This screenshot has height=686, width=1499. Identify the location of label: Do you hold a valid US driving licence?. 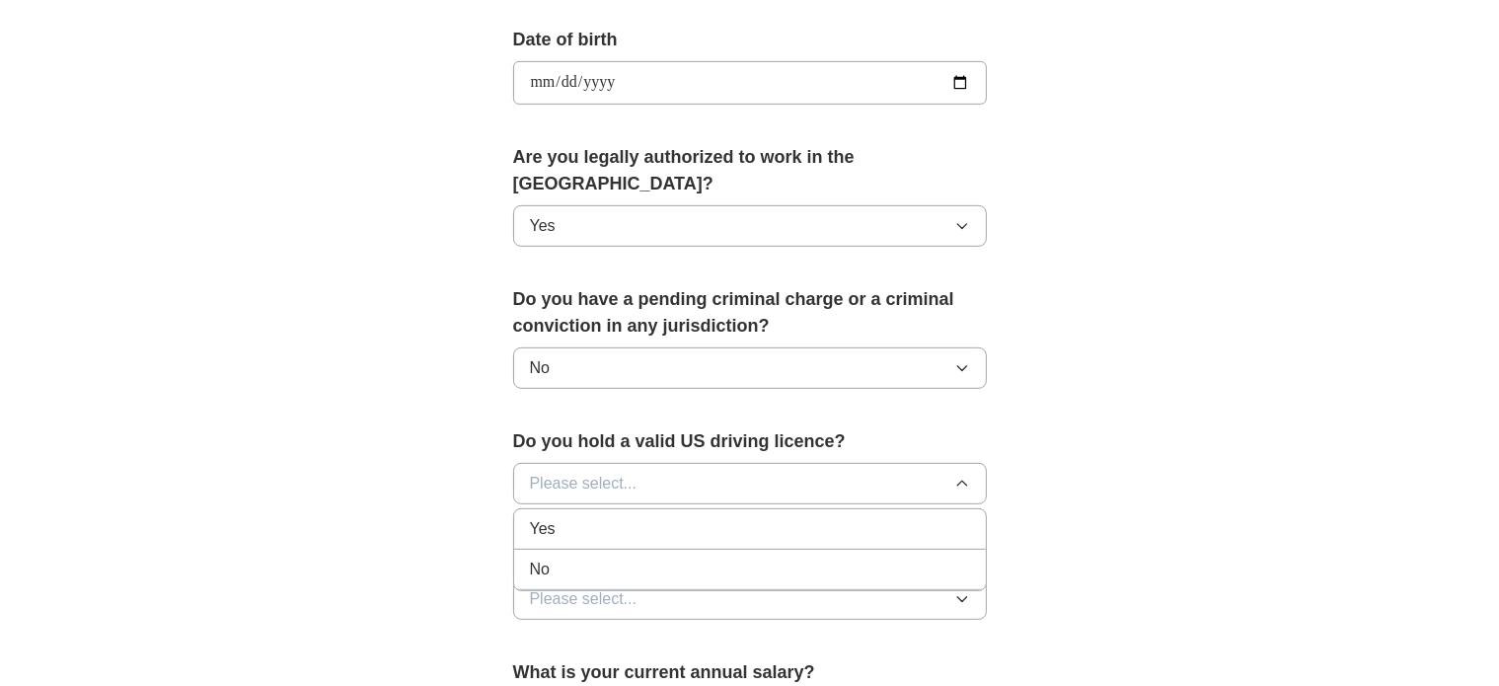
(750, 441).